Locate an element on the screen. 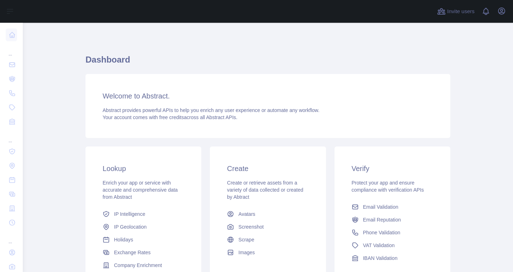  h3: Verify is located at coordinates (392, 169).